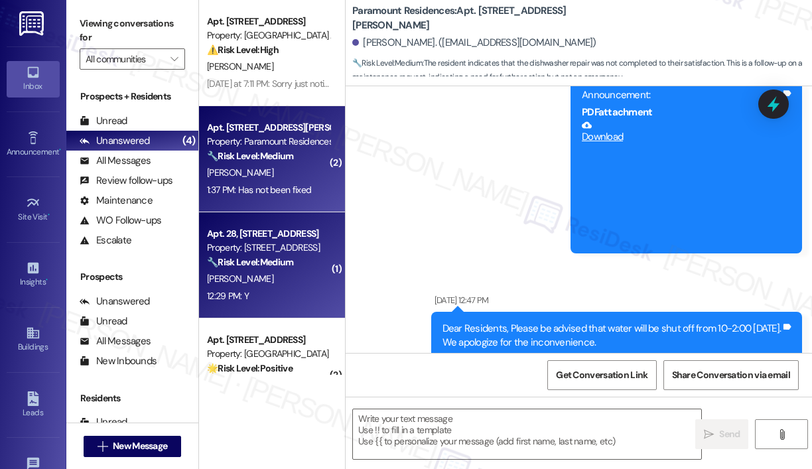 The width and height of the screenshot is (812, 469). Describe the element at coordinates (116, 200) in the screenshot. I see `div: Maintenance` at that location.